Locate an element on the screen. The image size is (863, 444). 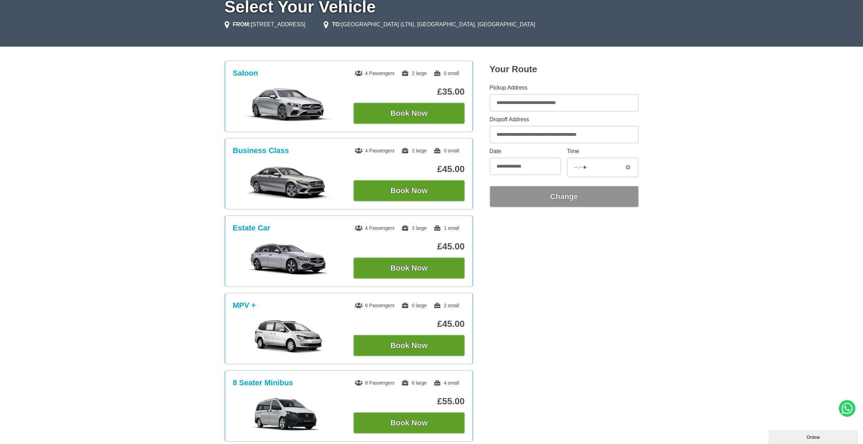
span: 2 small is located at coordinates (446, 305).